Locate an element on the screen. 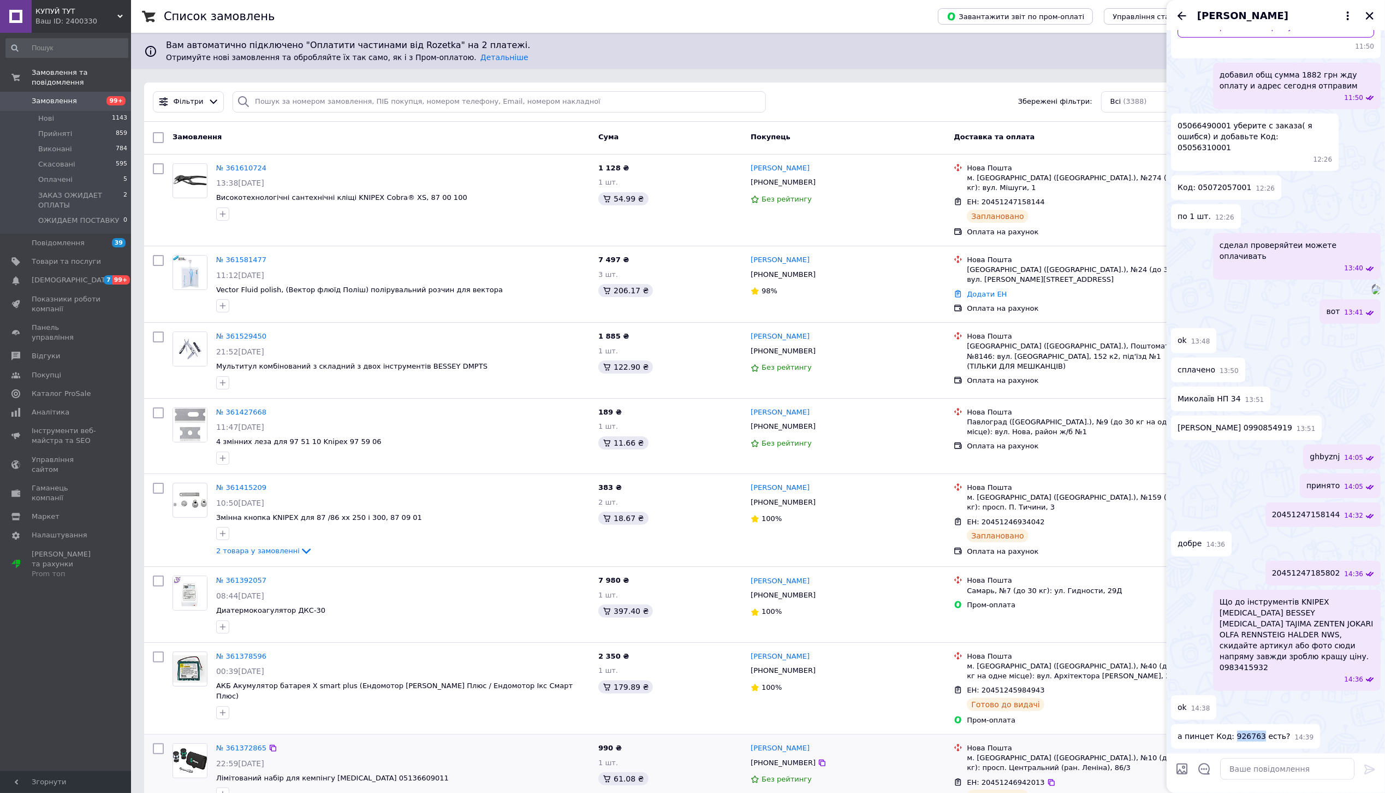 This screenshot has height=793, width=1385. button: Відкрити шаблони відповідей is located at coordinates (1204, 769).